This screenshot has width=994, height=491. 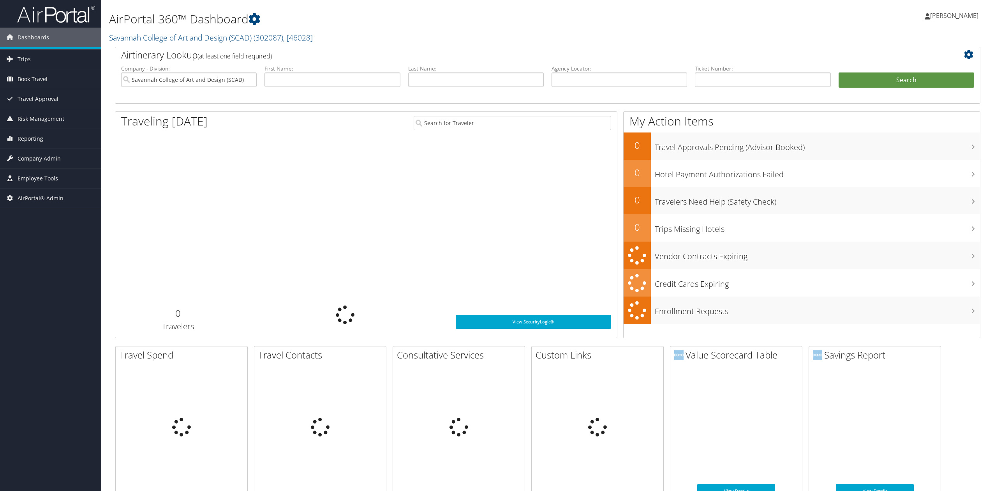 I want to click on a: 0Travel Approvals Pending (Advisor Booked), so click(x=802, y=146).